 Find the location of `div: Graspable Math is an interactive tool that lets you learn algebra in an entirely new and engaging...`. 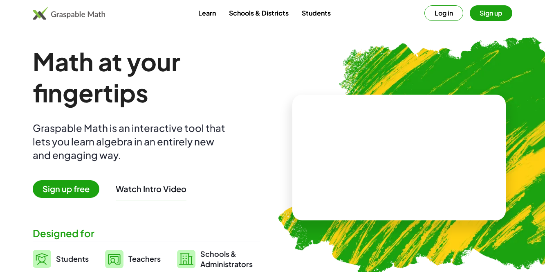

div: Graspable Math is an interactive tool that lets you learn algebra in an entirely new and engaging... is located at coordinates (131, 141).